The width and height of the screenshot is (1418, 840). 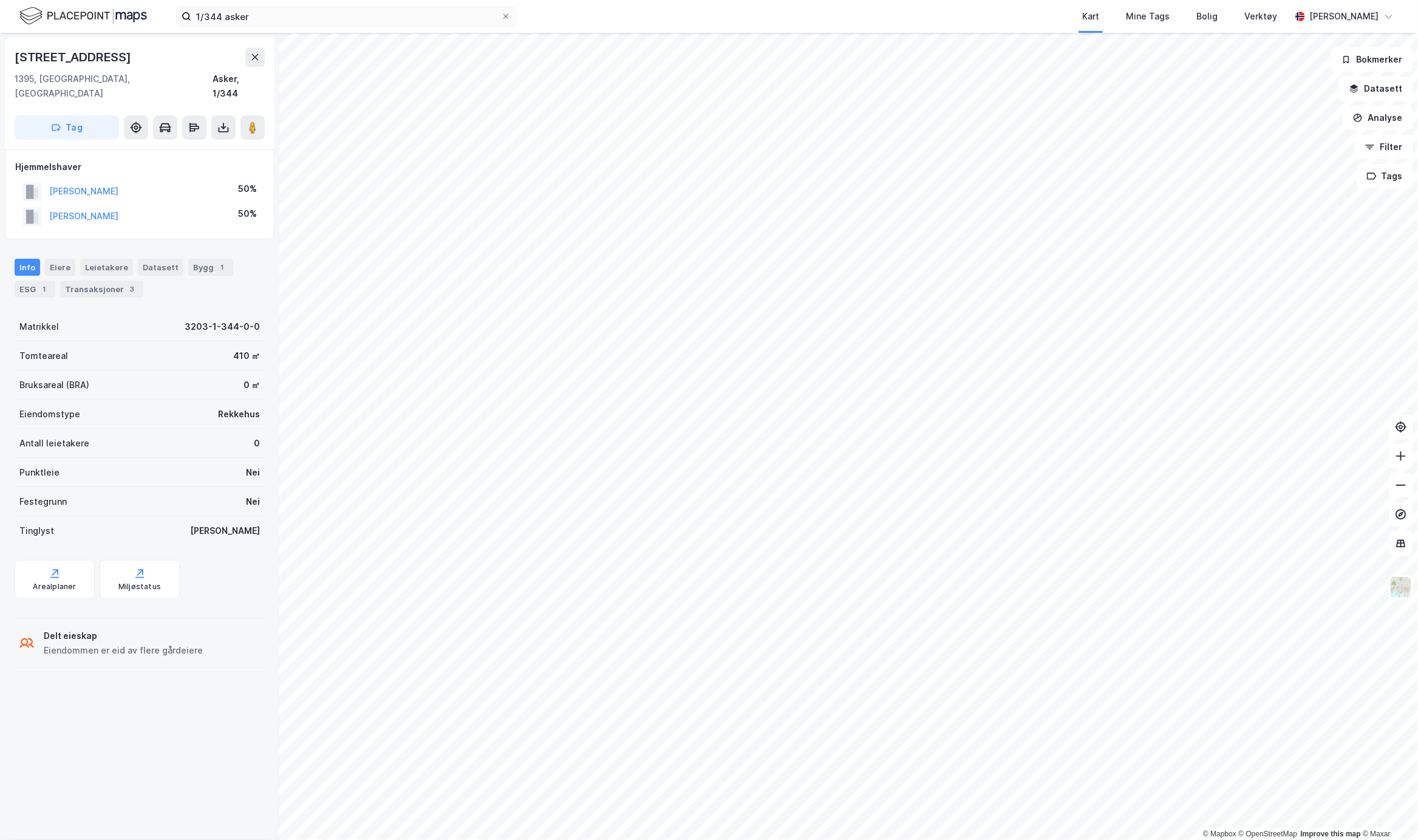 I want to click on img: logo.f888ab2527a4732fd821a326f86c7f29.svg, so click(x=83, y=16).